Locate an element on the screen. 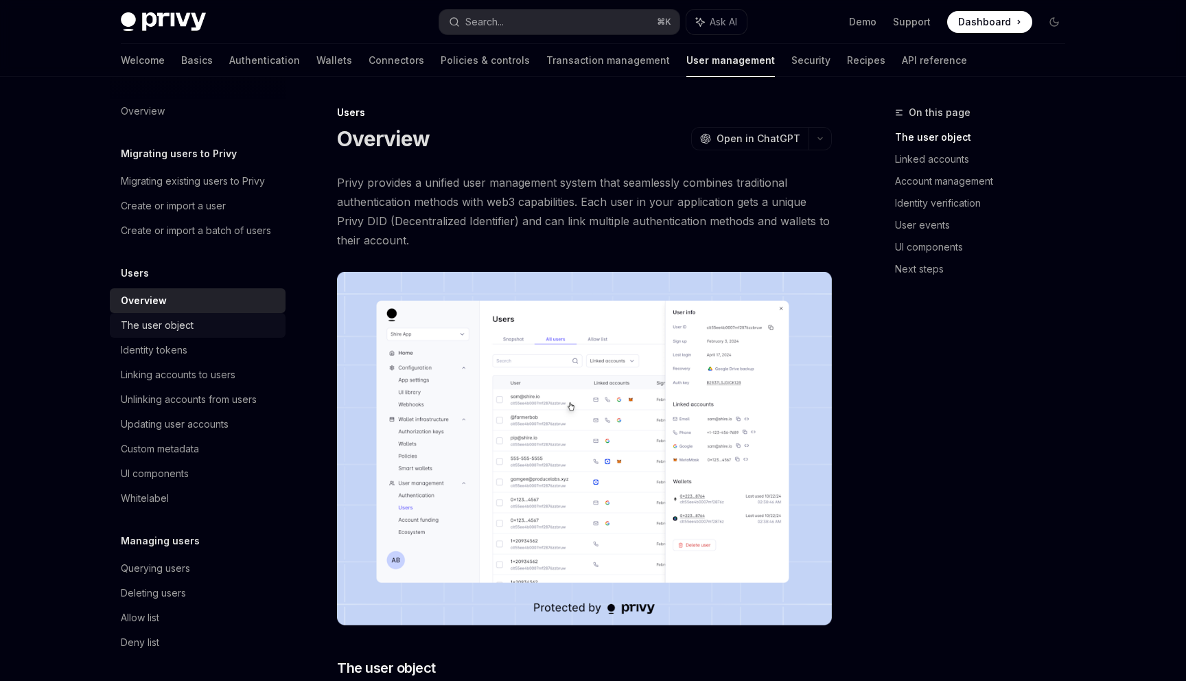  h5: Migrating users to Privy is located at coordinates (178, 154).